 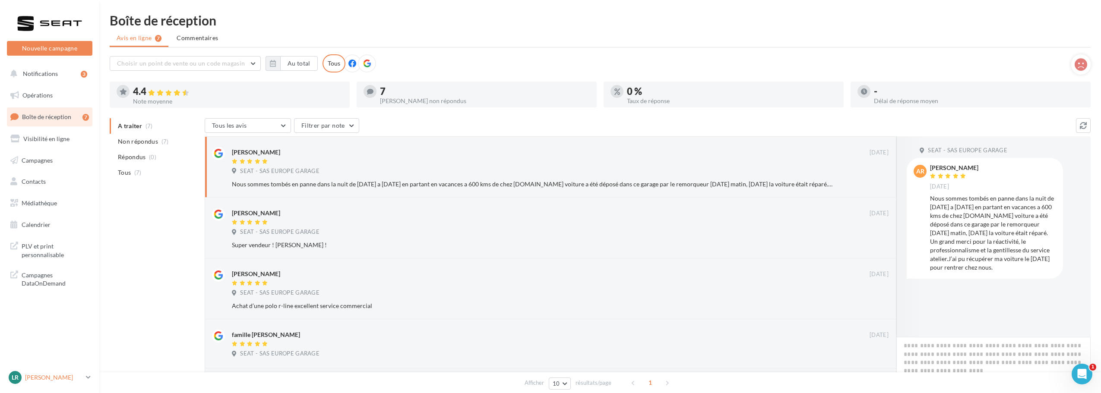 I want to click on span: Tous les avis, so click(x=229, y=125).